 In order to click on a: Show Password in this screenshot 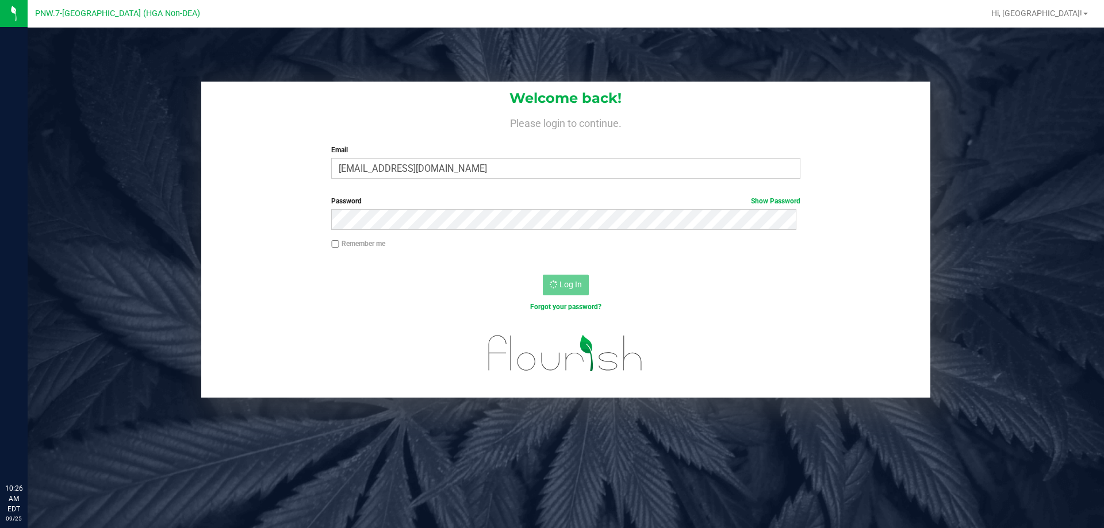, I will do `click(775, 201)`.